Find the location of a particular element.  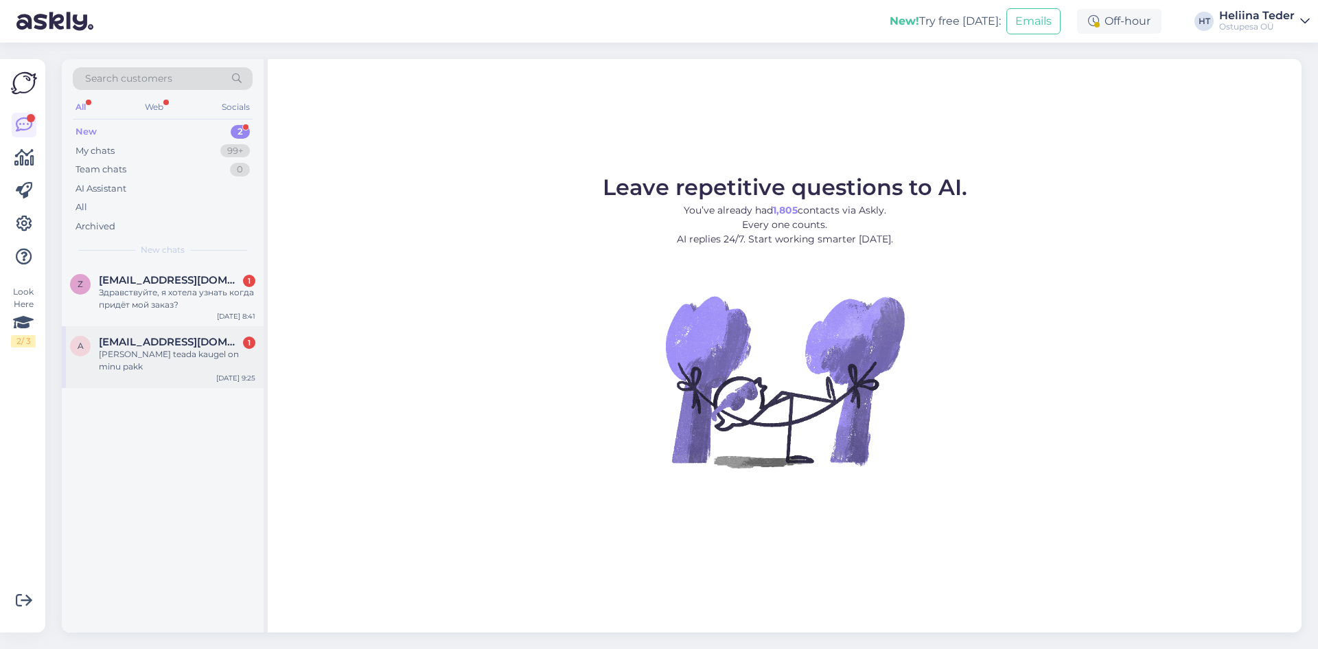

div: Archived is located at coordinates (95, 226).